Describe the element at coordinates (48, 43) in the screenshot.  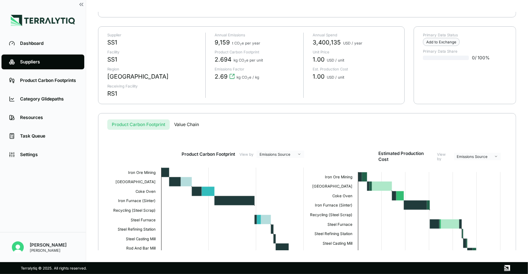
I see `div: Dashboard` at that location.